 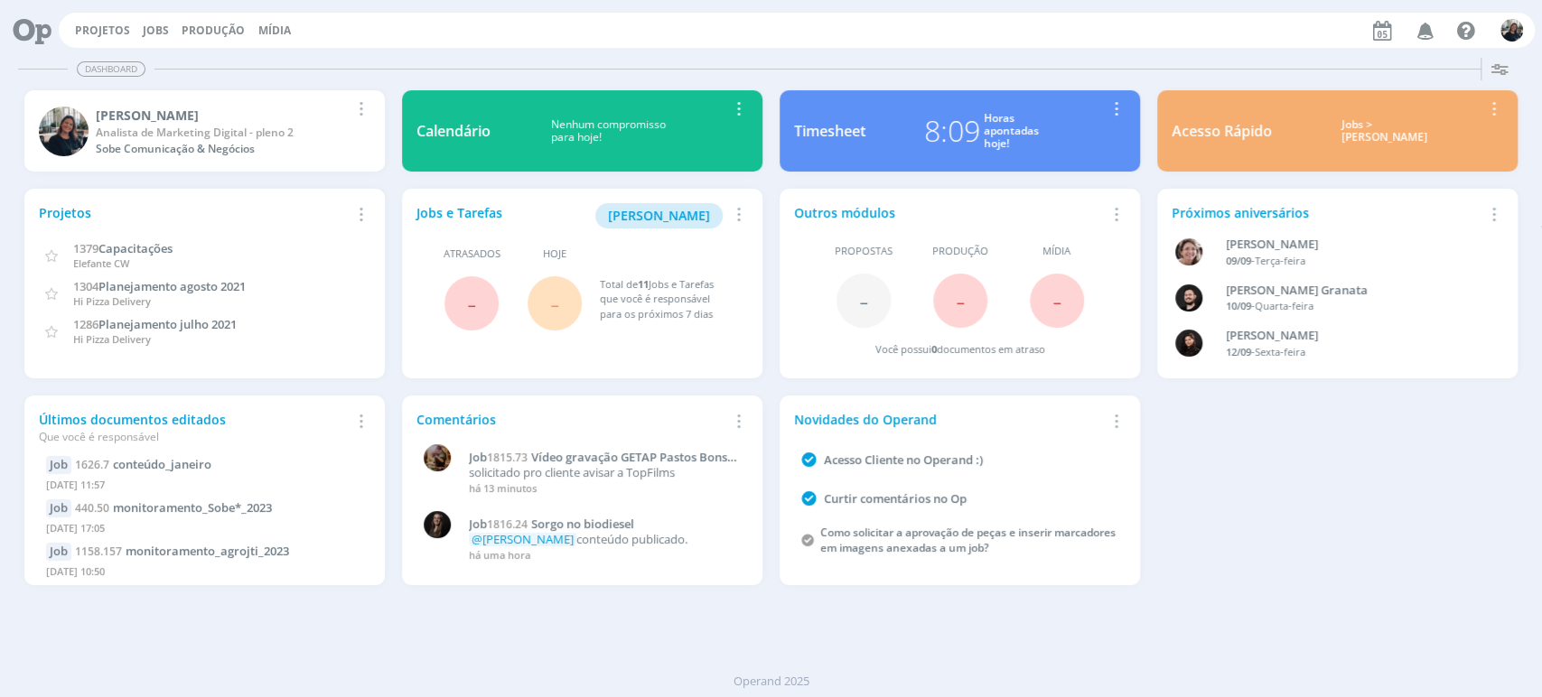 I want to click on span: 11, so click(x=643, y=284).